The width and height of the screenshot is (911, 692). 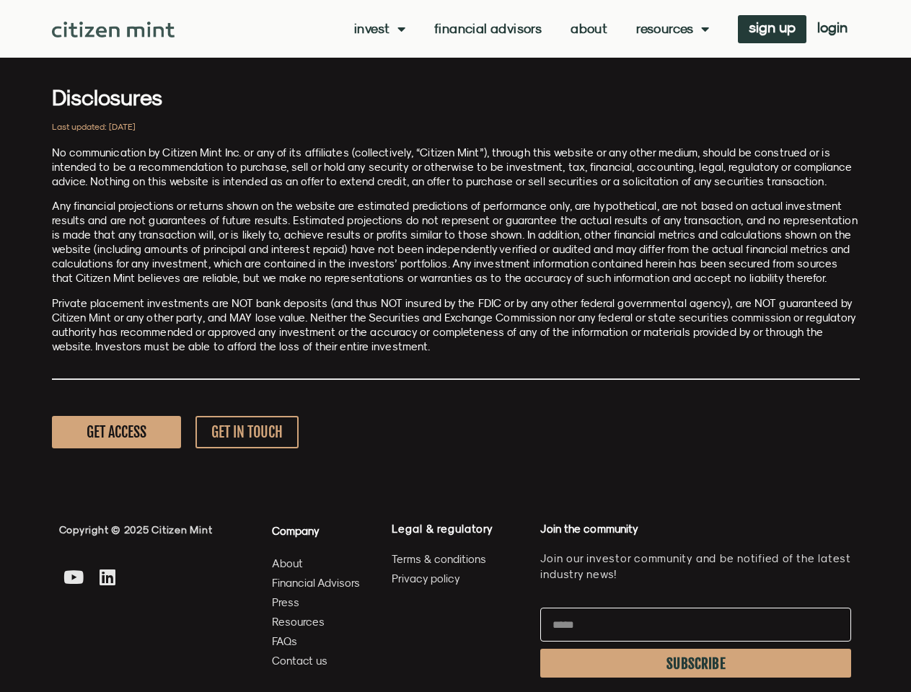 I want to click on a: login, so click(x=832, y=29).